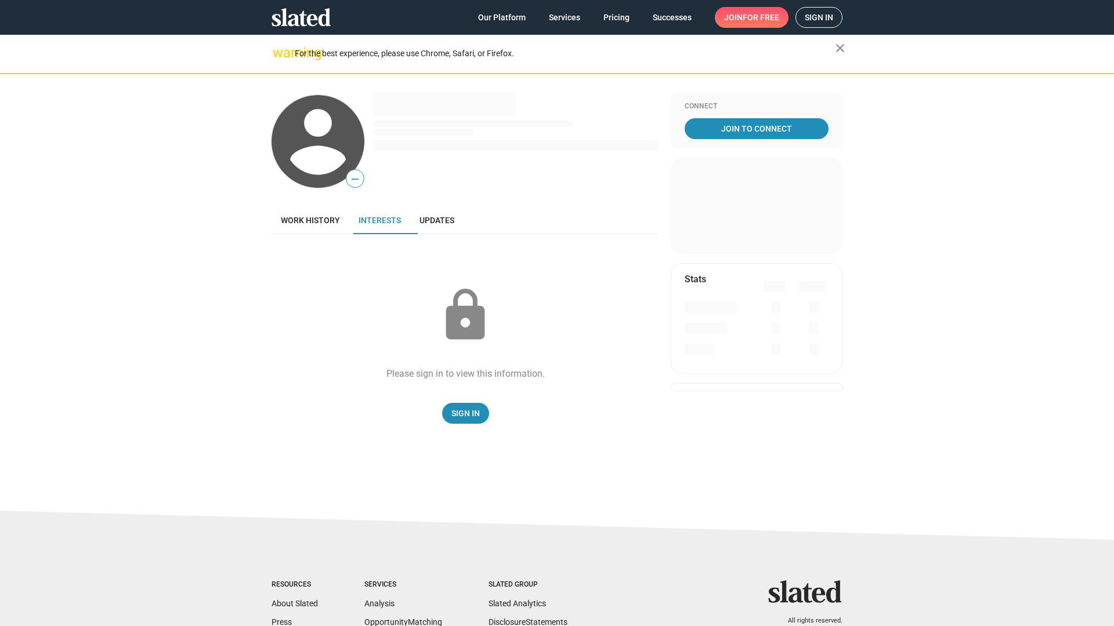 The width and height of the screenshot is (1114, 626). What do you see at coordinates (751, 17) in the screenshot?
I see `span: Join` at bounding box center [751, 17].